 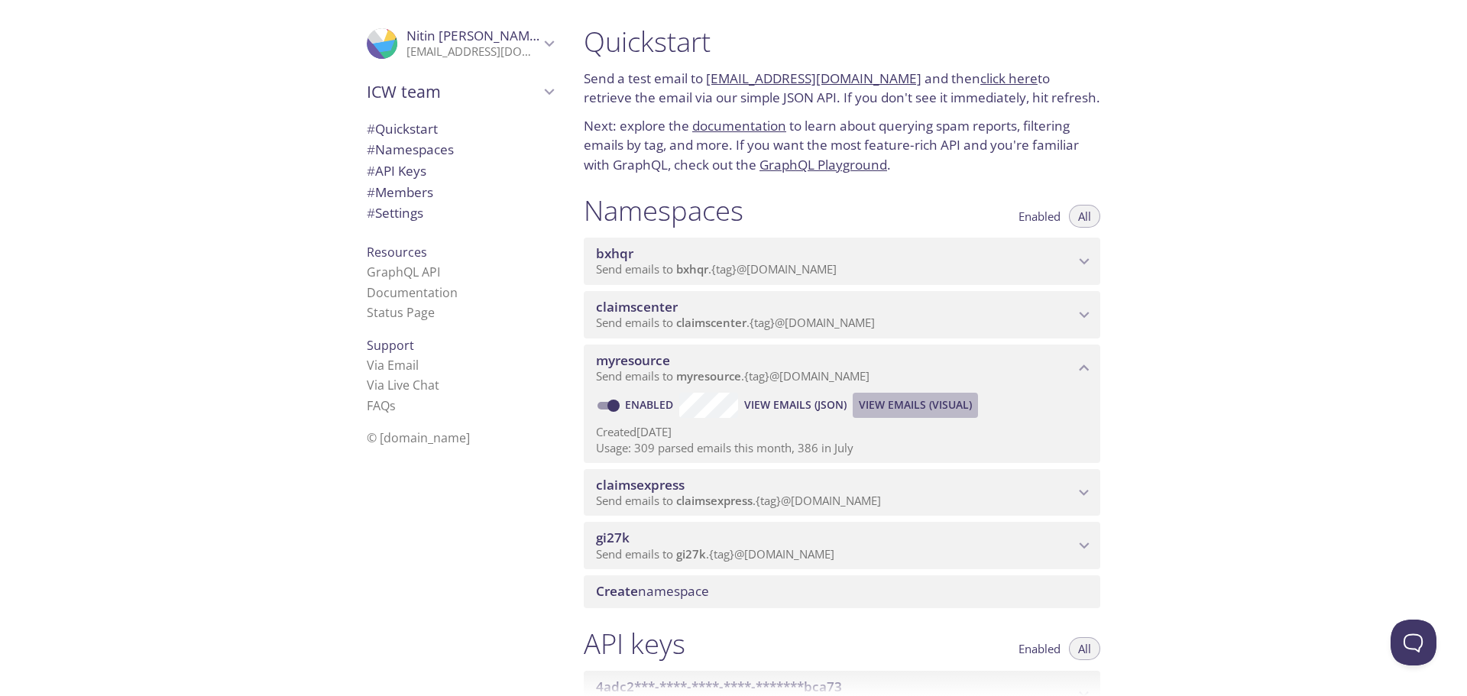 I want to click on span: API Keys, so click(x=397, y=170).